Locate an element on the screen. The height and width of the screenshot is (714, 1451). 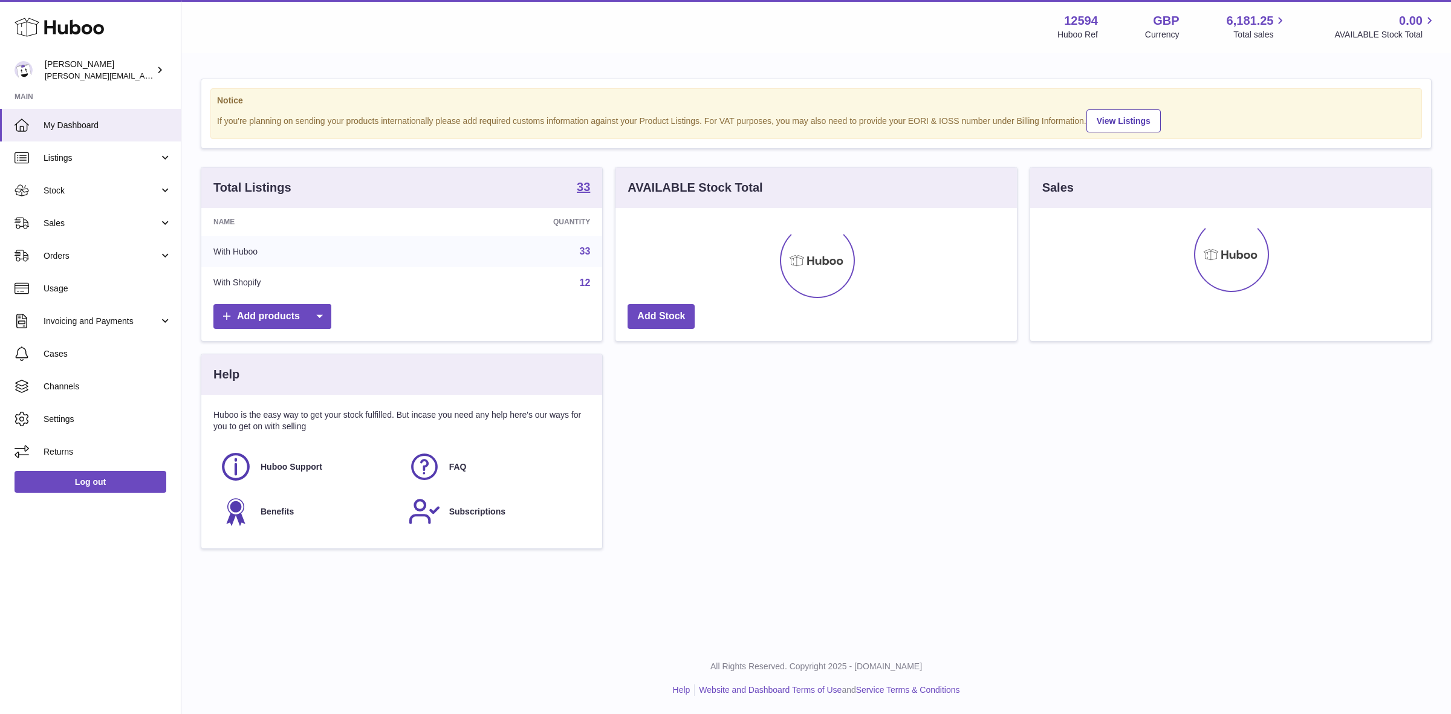
strong: 33 is located at coordinates (583, 187).